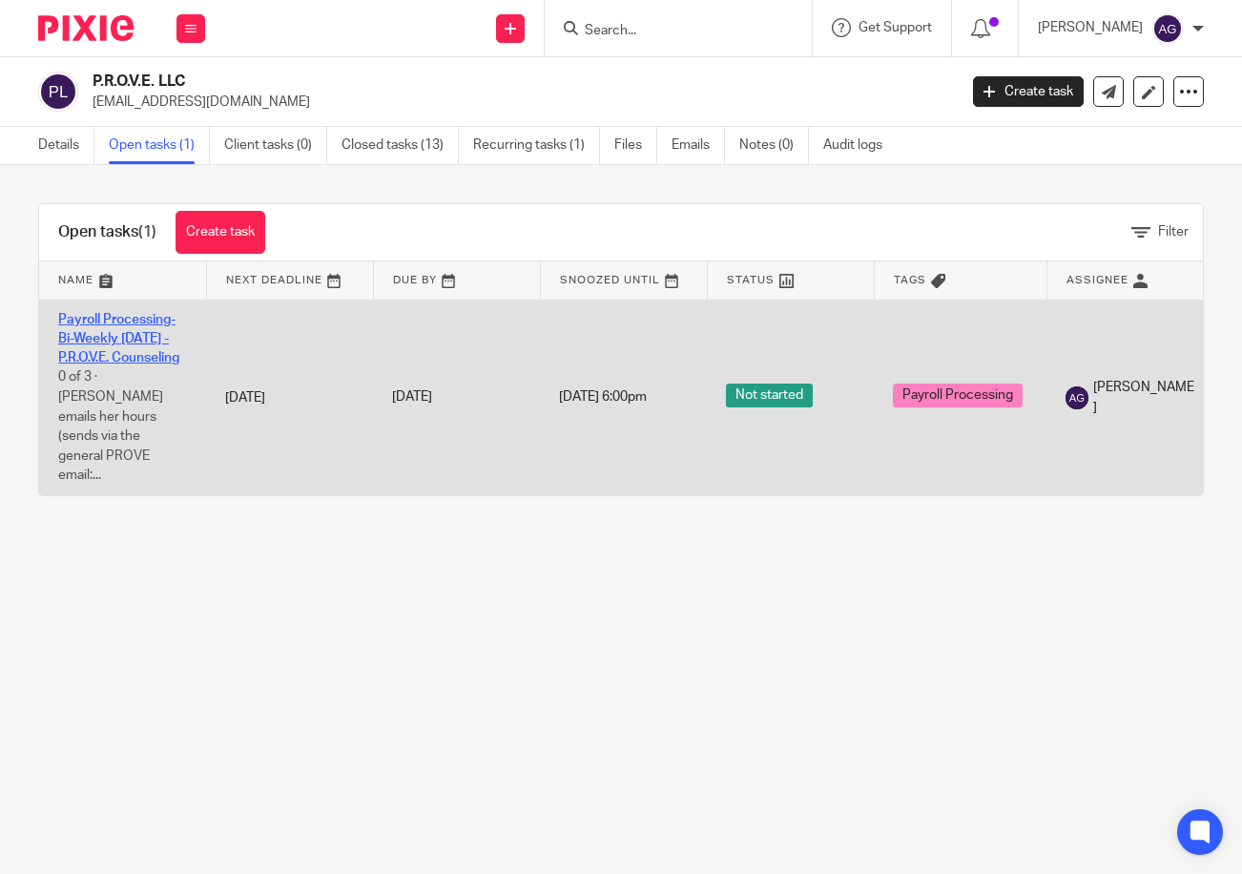 The width and height of the screenshot is (1242, 874). I want to click on a: Client tasks (0), so click(276, 145).